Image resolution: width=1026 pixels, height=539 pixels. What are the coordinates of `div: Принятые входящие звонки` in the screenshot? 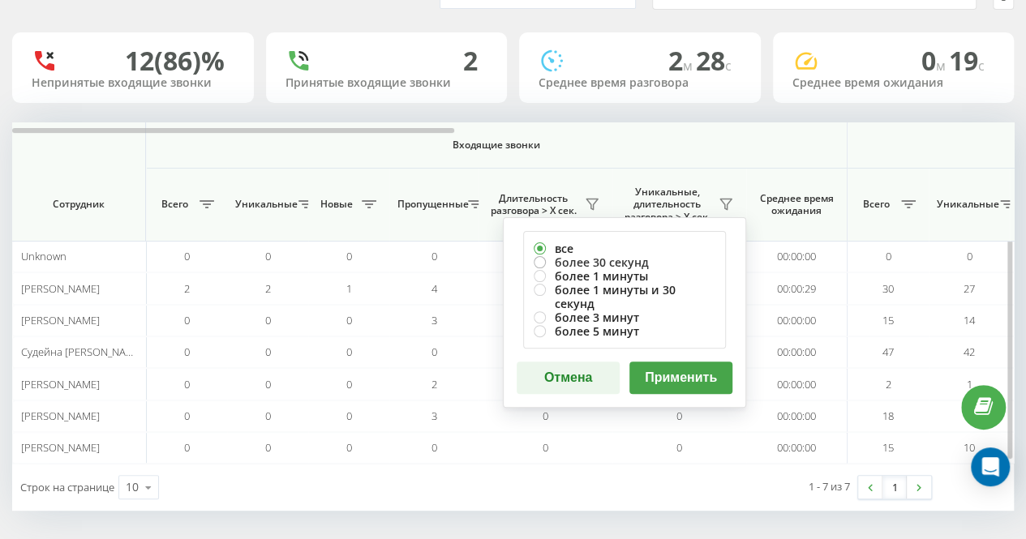 It's located at (387, 83).